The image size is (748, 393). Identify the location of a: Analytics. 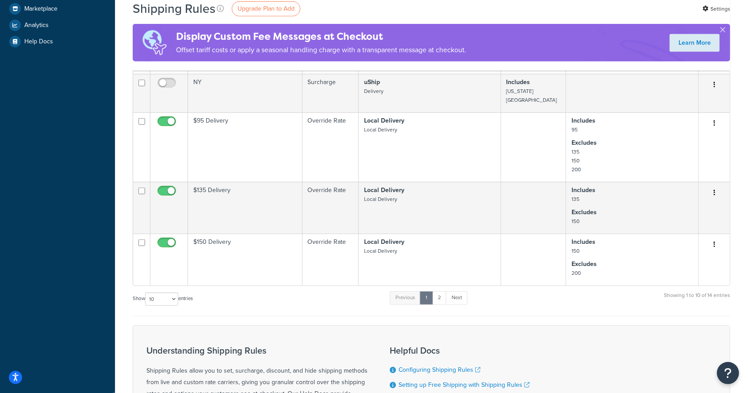
(58, 25).